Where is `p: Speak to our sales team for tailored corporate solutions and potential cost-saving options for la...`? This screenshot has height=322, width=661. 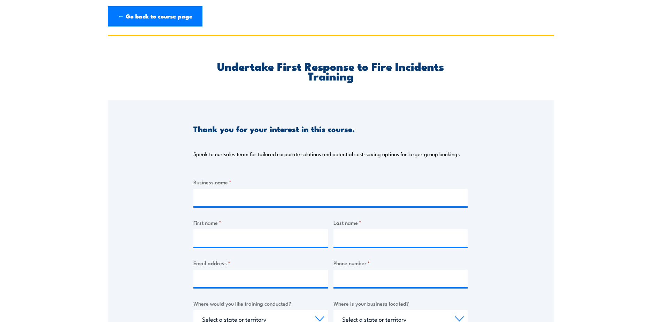 p: Speak to our sales team for tailored corporate solutions and potential cost-saving options for la... is located at coordinates (327, 154).